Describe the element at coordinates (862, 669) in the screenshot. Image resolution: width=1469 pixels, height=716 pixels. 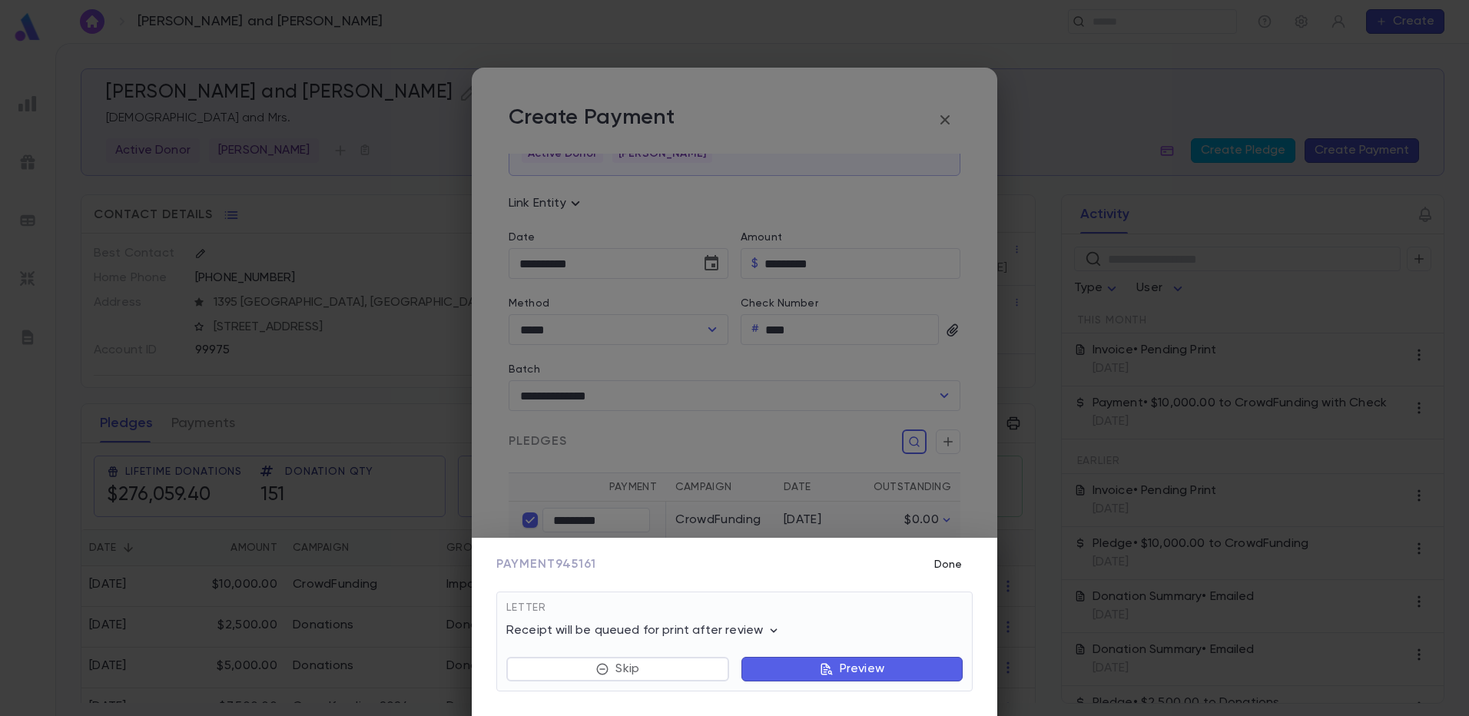
I see `p: Preview` at that location.